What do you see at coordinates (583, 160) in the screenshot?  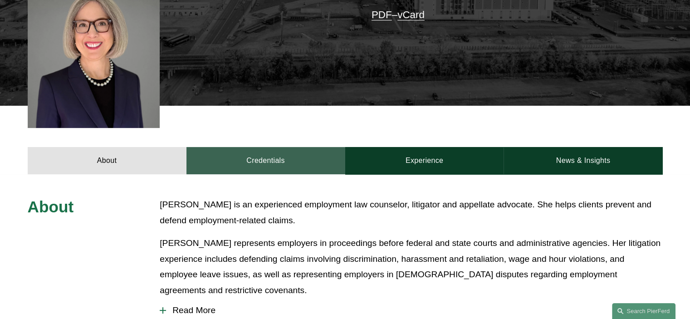 I see `a: News & Insights` at bounding box center [583, 160].